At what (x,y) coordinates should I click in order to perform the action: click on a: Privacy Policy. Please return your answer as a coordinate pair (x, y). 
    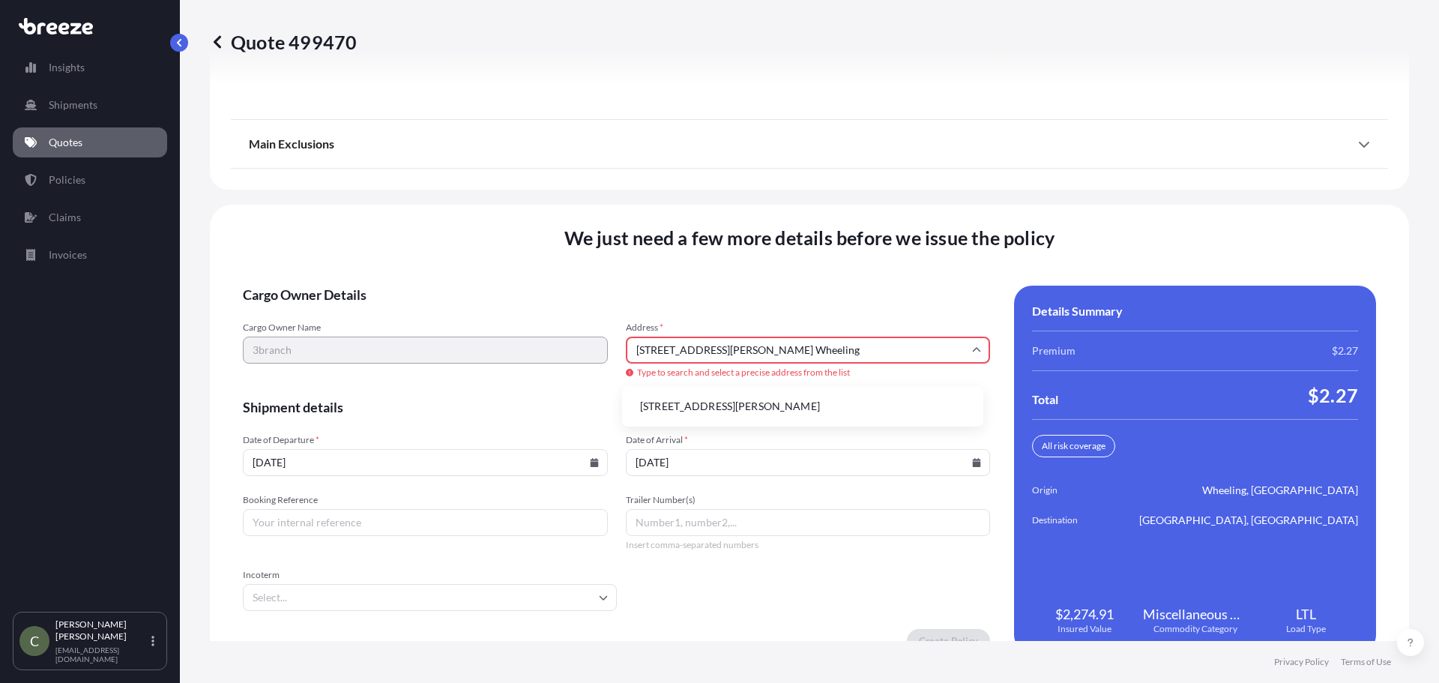
    Looking at the image, I should click on (1302, 662).